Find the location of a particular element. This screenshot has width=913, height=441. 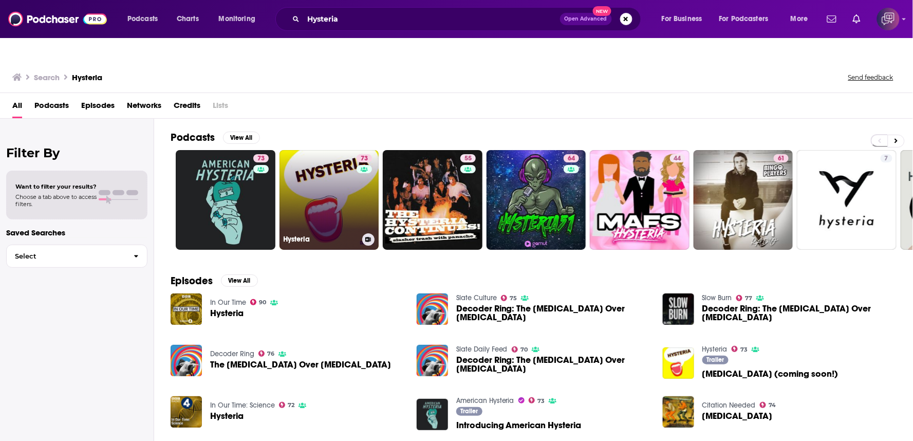

a: Episodes is located at coordinates (98, 107).